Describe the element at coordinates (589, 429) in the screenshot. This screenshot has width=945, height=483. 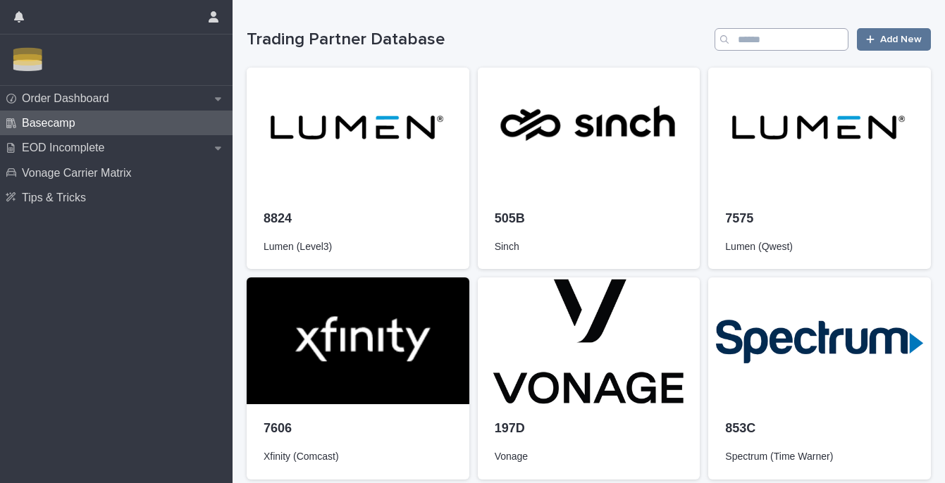
I see `p: 197D` at that location.